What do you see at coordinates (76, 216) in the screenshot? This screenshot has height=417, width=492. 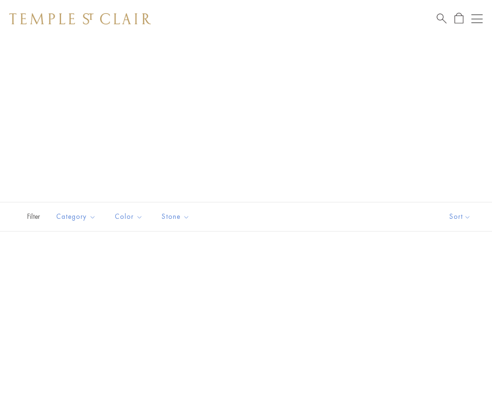 I see `button: Category` at bounding box center [76, 216].